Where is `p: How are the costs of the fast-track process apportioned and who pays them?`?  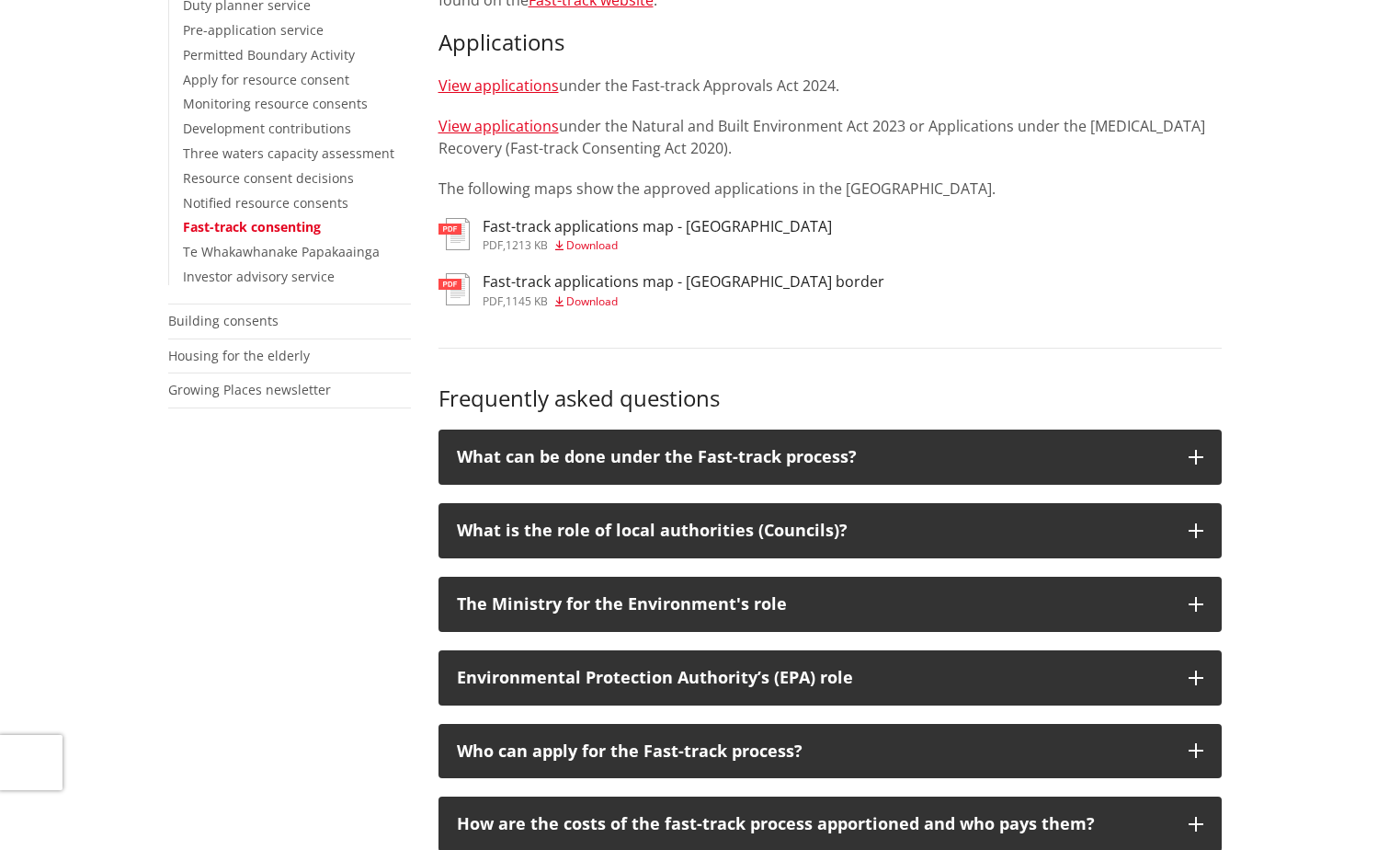
p: How are the costs of the fast-track process apportioned and who pays them? is located at coordinates (814, 824).